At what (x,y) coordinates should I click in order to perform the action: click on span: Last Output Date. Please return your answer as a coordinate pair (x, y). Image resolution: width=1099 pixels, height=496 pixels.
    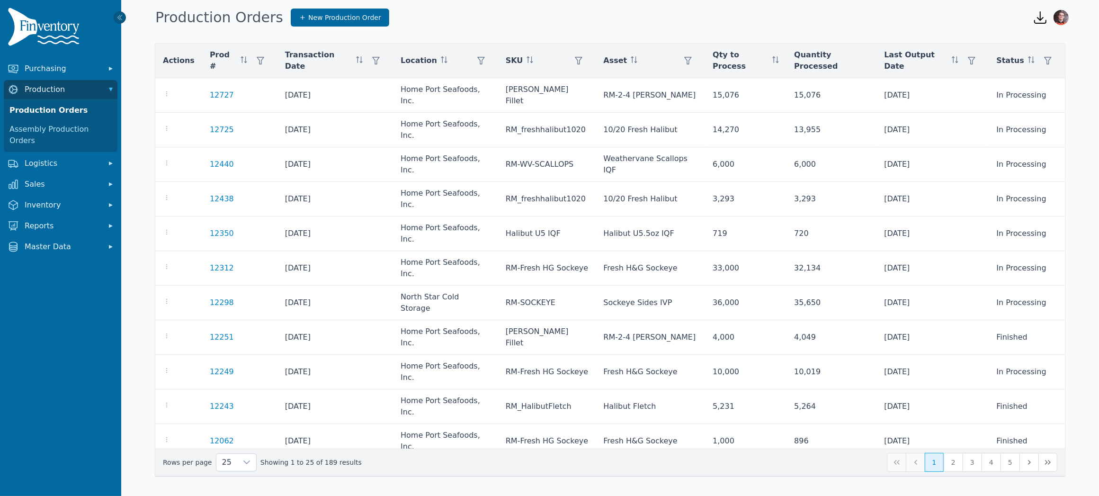
    Looking at the image, I should click on (916, 61).